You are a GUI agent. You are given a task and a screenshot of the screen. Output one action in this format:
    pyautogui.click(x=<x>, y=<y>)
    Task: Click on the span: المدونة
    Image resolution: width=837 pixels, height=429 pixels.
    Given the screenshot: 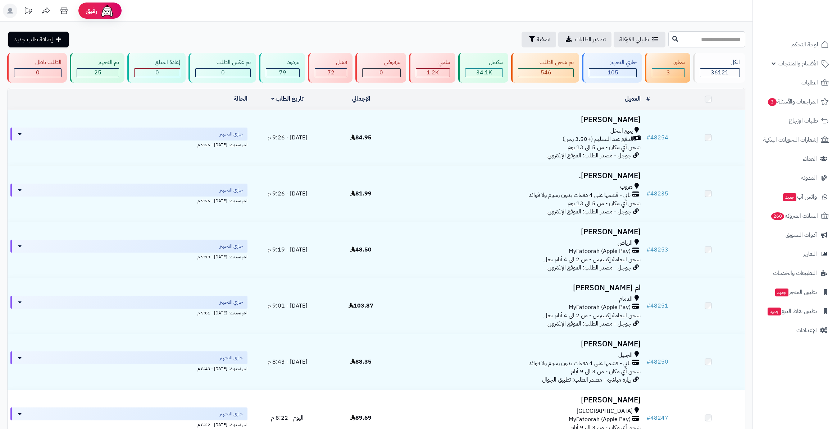 What is the action you would take?
    pyautogui.click(x=809, y=178)
    